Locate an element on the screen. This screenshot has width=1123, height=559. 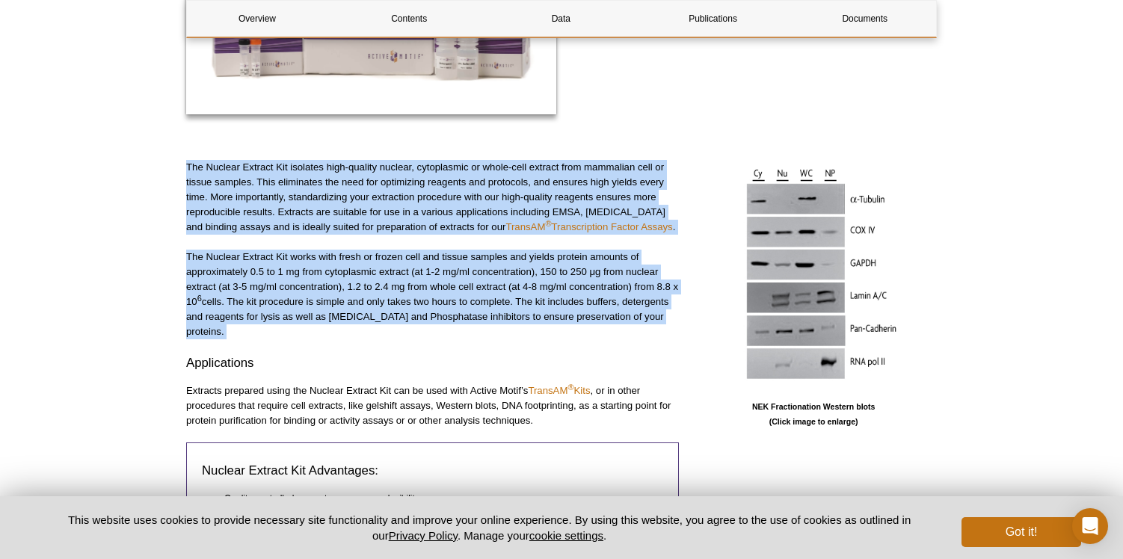
li: Quality-controlled reagents ensure reproducibility is located at coordinates (437, 499).